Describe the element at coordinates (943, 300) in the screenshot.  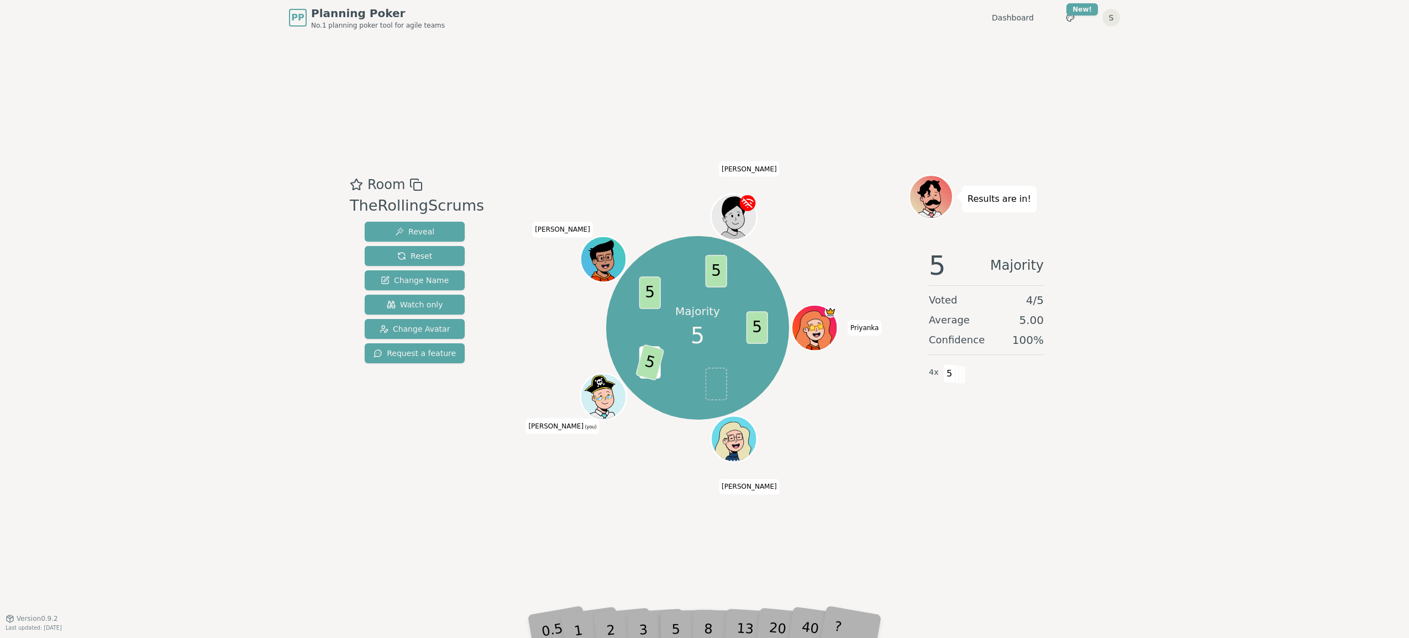
I see `span: Voted` at that location.